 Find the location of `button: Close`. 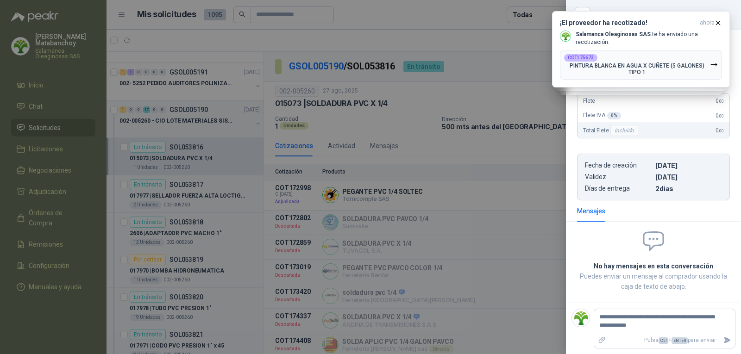

button: Close is located at coordinates (583, 15).